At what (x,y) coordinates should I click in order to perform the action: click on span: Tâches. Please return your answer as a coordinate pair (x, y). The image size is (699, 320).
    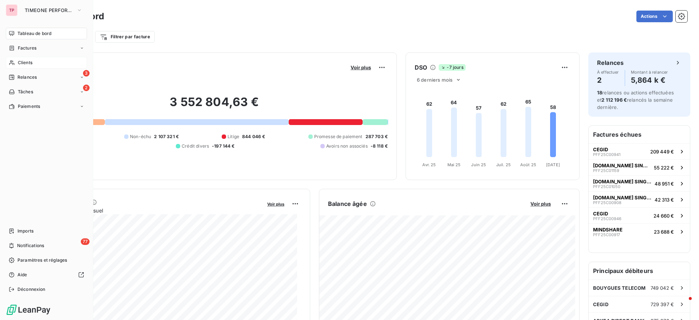
    Looking at the image, I should click on (25, 92).